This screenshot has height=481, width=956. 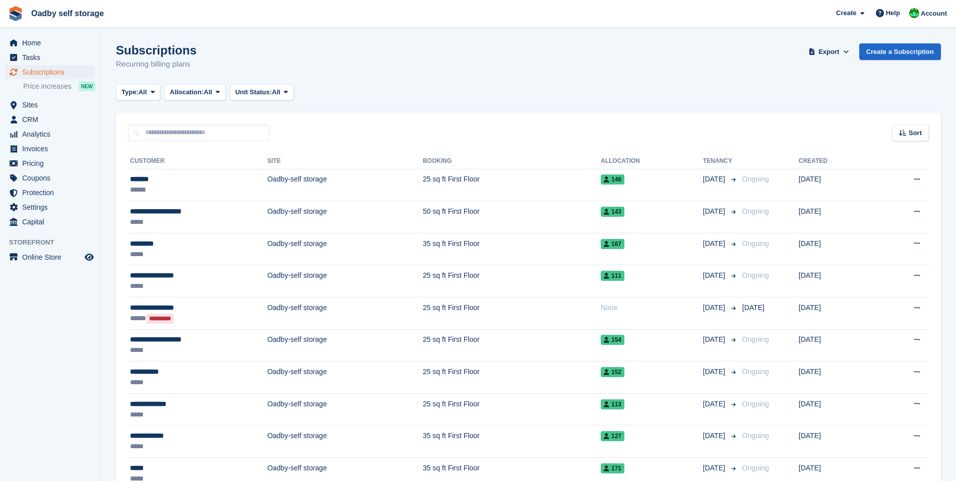 I want to click on span: Settings, so click(x=52, y=207).